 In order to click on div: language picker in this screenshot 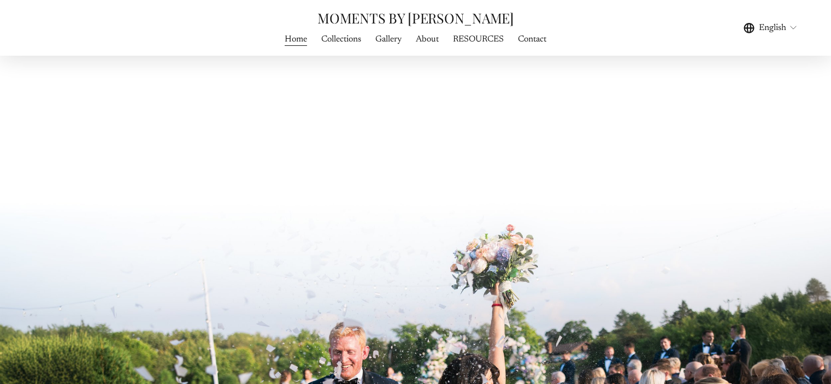, I will do `click(771, 28)`.